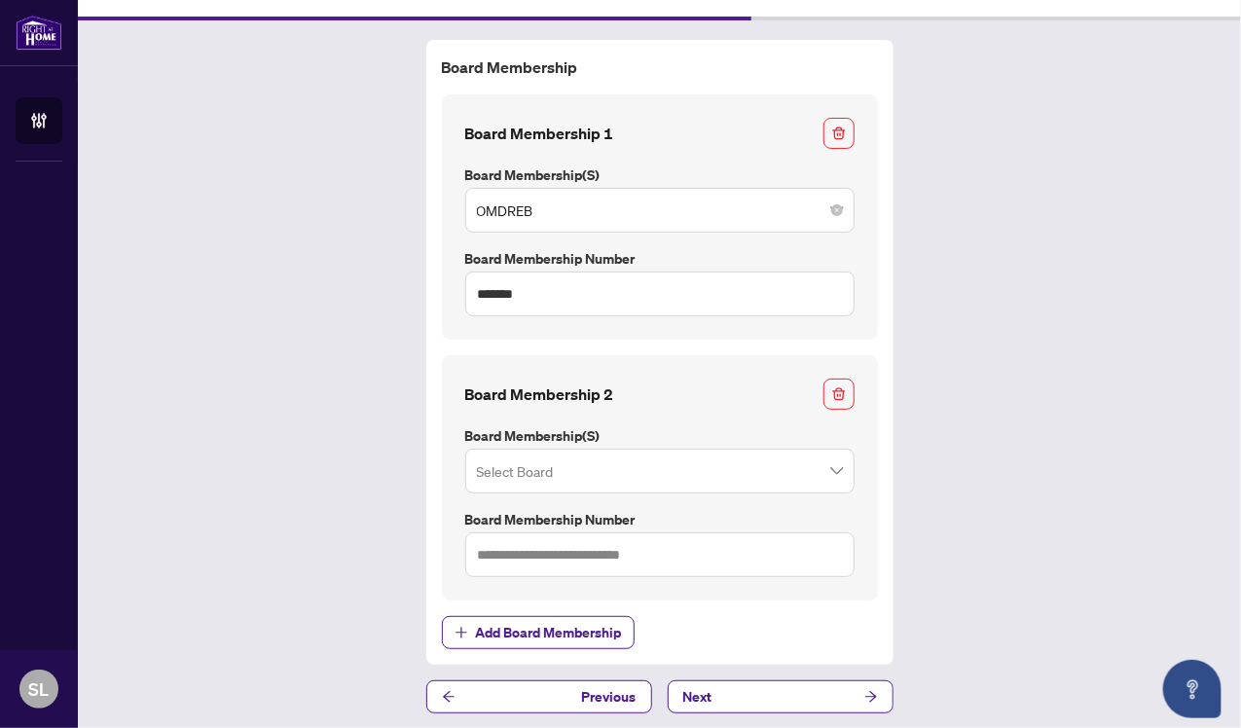 The height and width of the screenshot is (728, 1241). I want to click on span: Add Board Membership, so click(549, 632).